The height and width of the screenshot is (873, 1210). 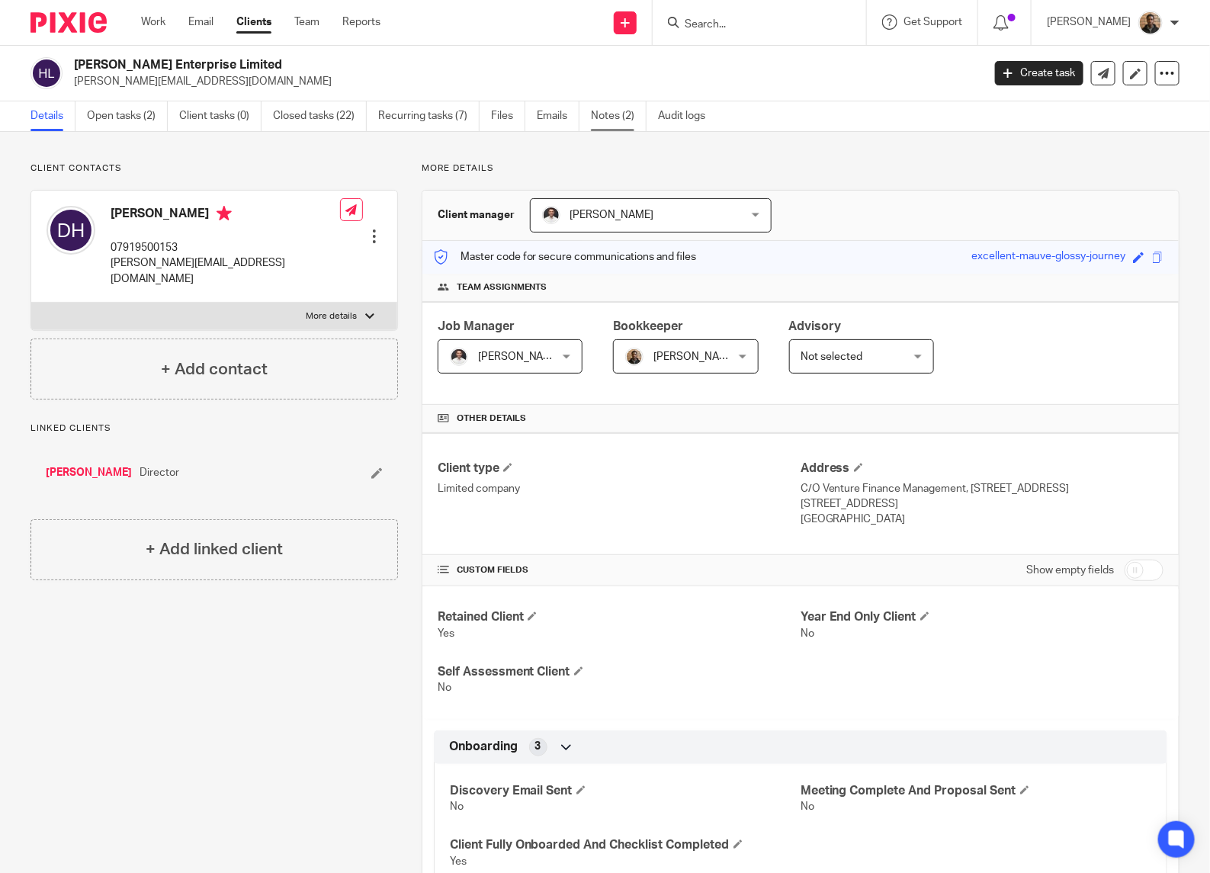 I want to click on h4: CUSTOM FIELDS, so click(x=619, y=571).